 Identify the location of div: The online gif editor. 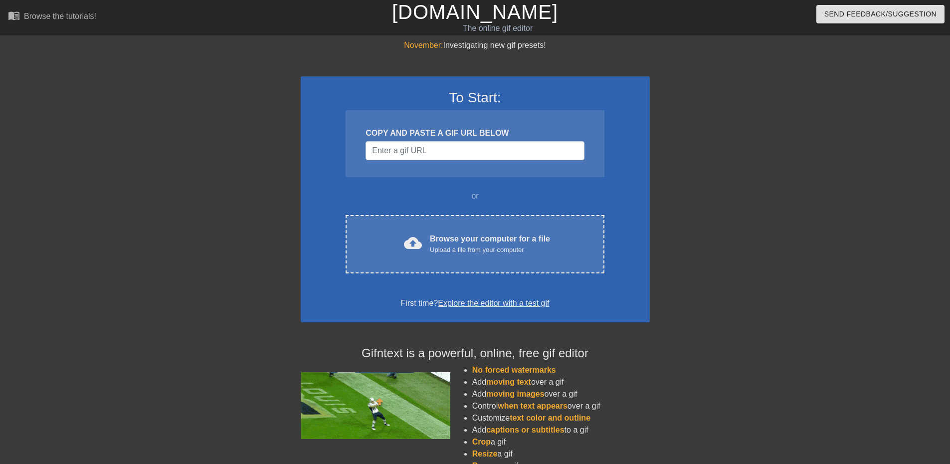
(498, 28).